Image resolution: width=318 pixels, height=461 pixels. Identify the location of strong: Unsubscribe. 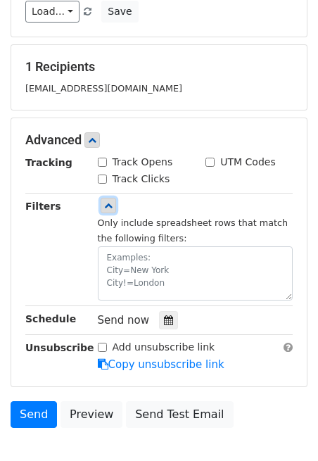
(60, 348).